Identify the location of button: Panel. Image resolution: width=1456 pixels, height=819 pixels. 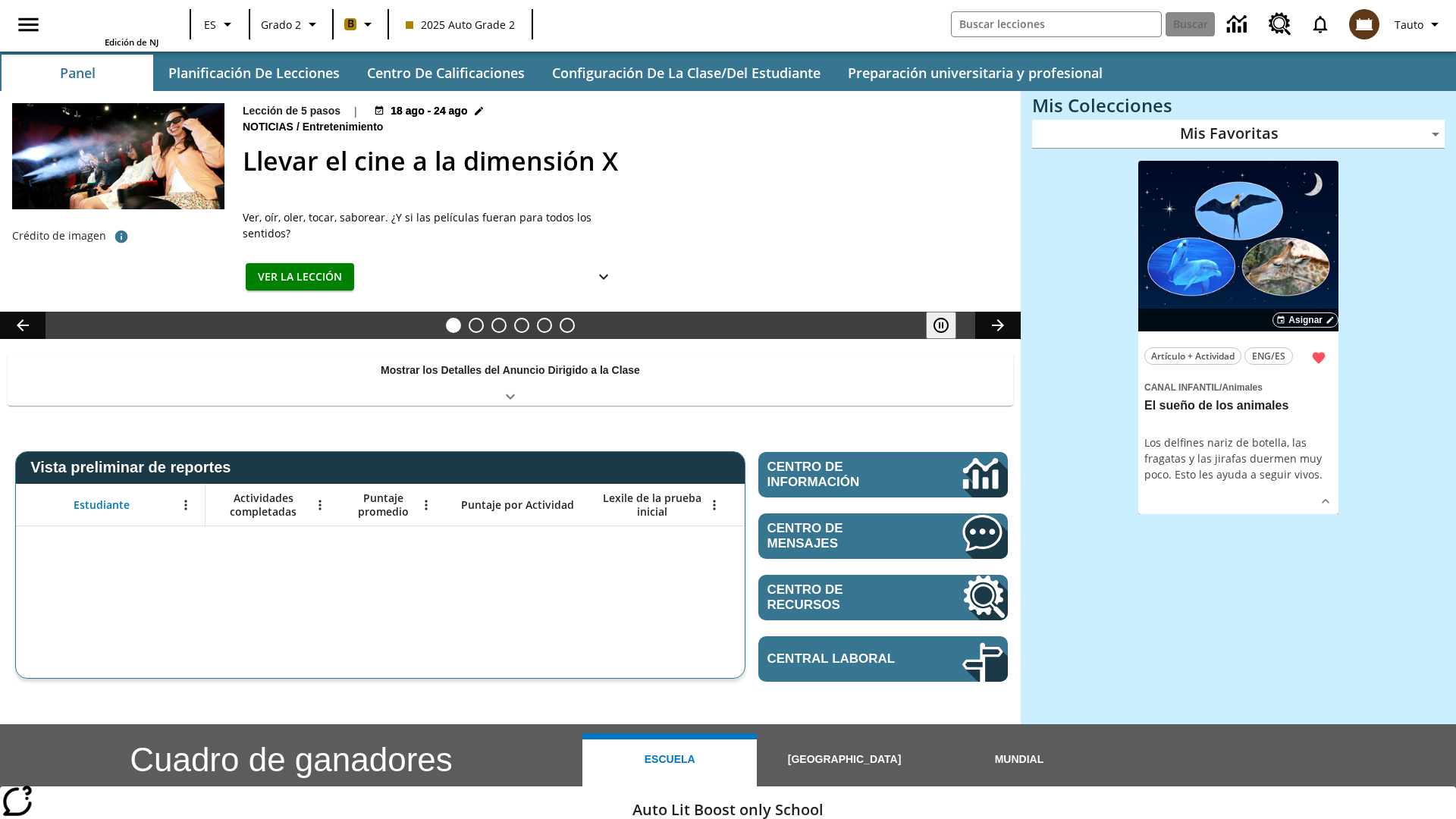
(77, 72).